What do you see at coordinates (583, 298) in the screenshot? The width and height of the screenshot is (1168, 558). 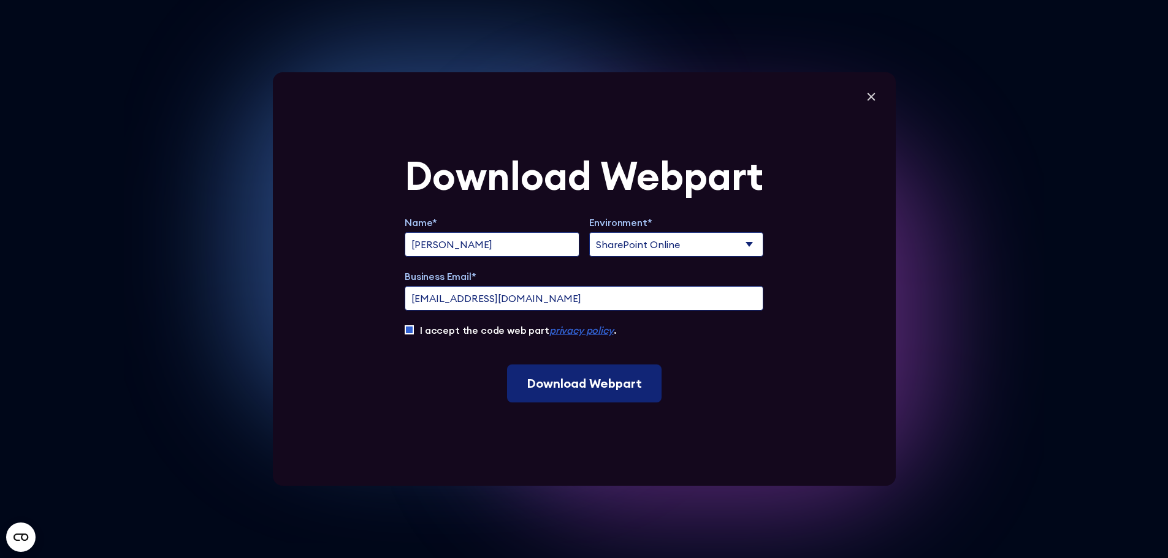 I see `input: name@company.com` at bounding box center [583, 298].